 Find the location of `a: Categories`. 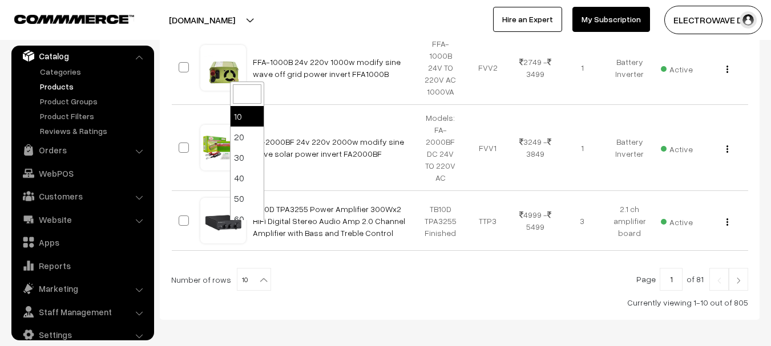

a: Categories is located at coordinates (94, 71).